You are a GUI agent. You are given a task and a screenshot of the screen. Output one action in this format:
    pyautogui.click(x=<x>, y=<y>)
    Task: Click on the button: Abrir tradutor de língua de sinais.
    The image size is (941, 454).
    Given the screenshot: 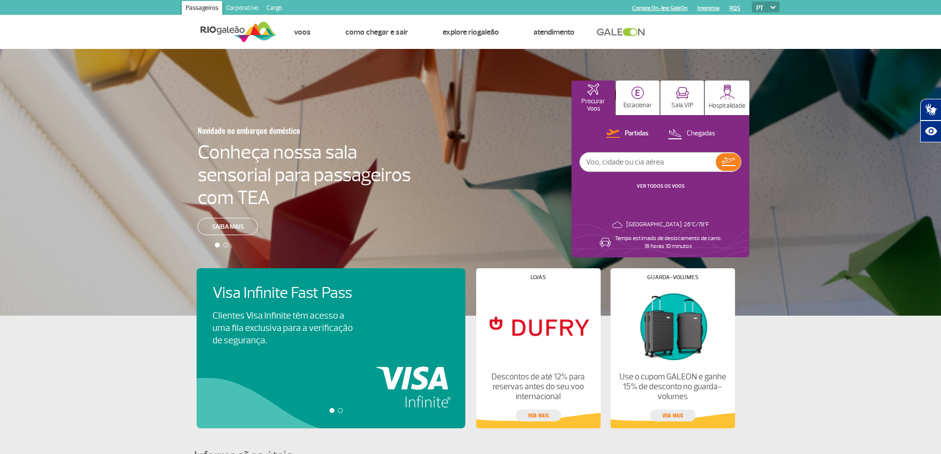 What is the action you would take?
    pyautogui.click(x=931, y=110)
    